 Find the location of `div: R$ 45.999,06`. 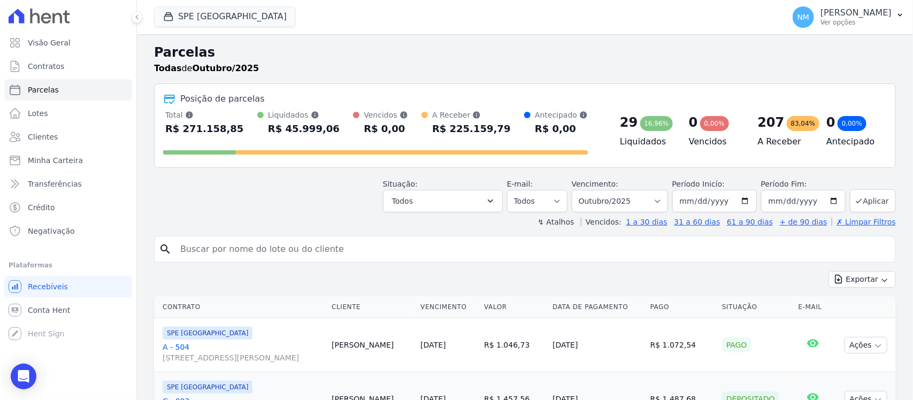

div: R$ 45.999,06 is located at coordinates (304, 129).